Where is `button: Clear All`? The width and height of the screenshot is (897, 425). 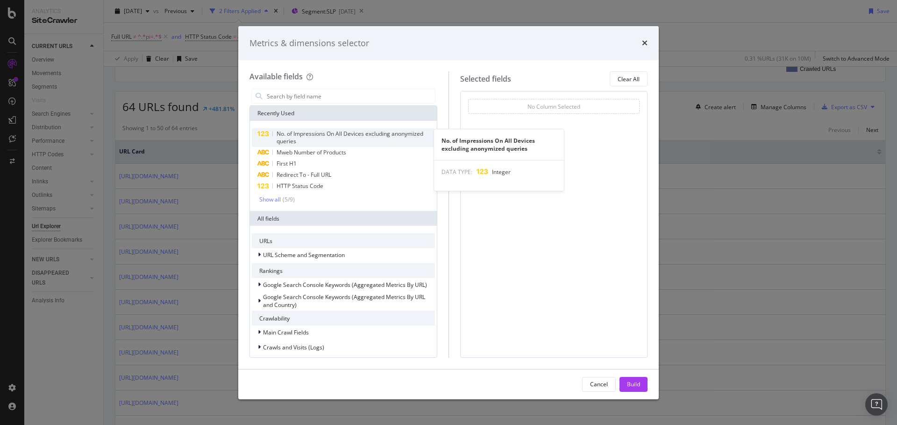 button: Clear All is located at coordinates (628, 79).